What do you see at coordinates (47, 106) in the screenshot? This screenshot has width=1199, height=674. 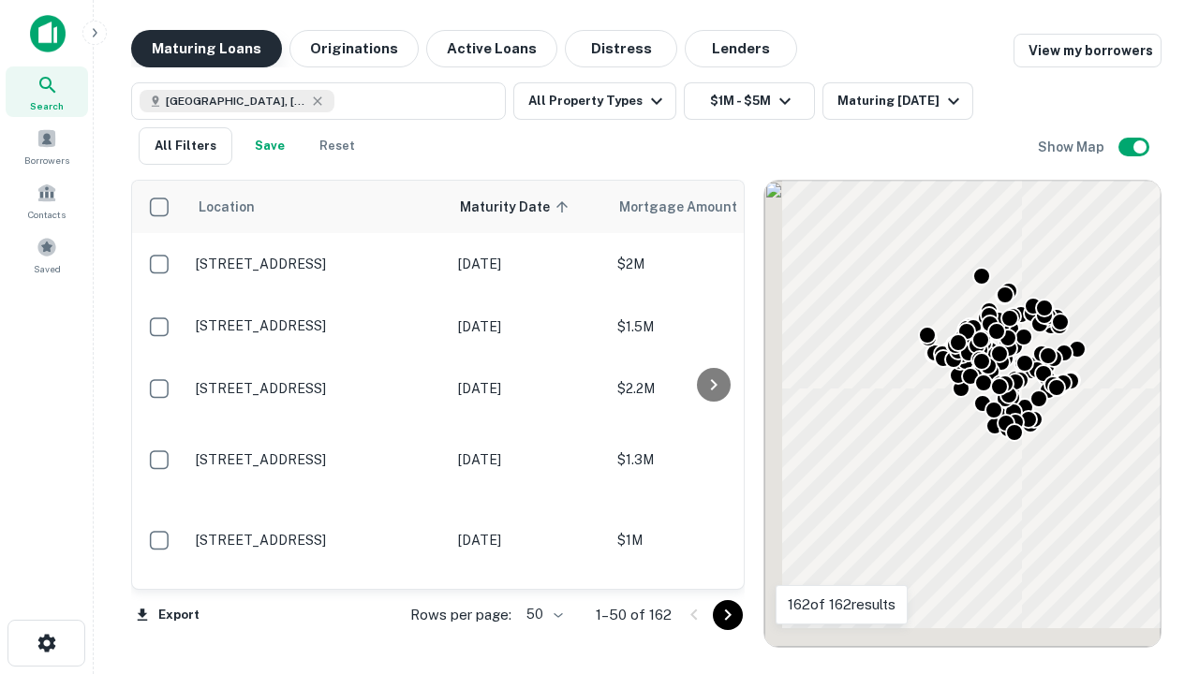 I see `span: Search` at bounding box center [47, 106].